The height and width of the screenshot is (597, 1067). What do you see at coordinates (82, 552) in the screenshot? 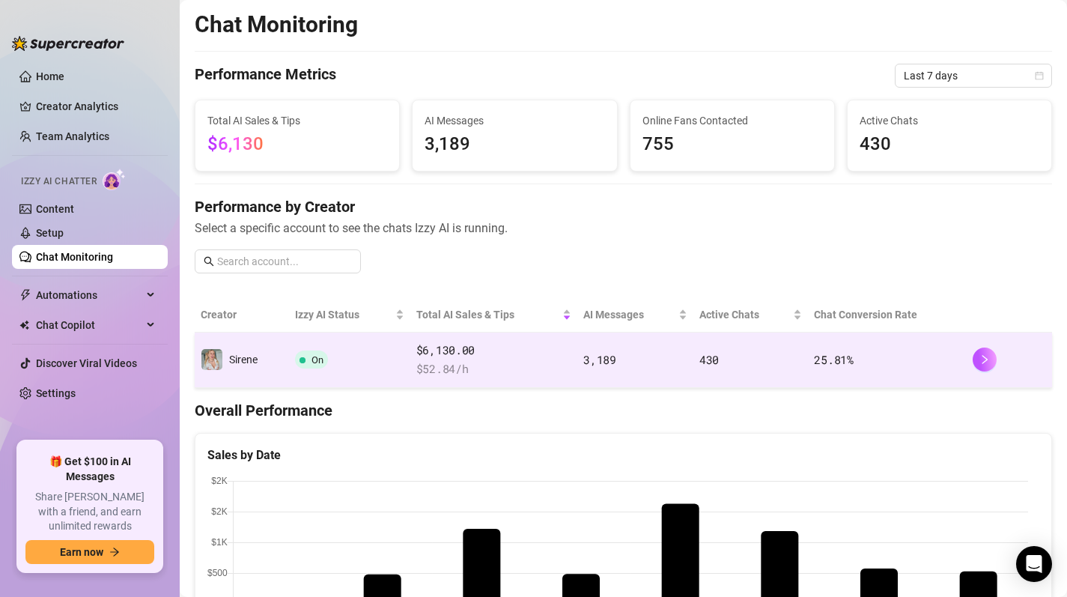
I see `span: Earn now` at bounding box center [82, 552].